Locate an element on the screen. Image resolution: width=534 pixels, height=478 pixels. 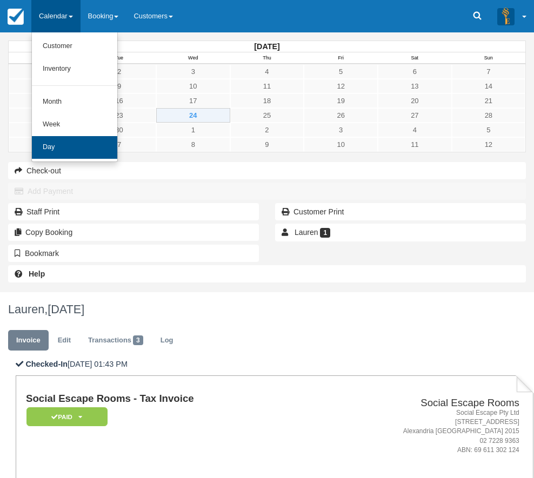
h1: Social Escape Rooms - Tax Invoice is located at coordinates (168, 399).